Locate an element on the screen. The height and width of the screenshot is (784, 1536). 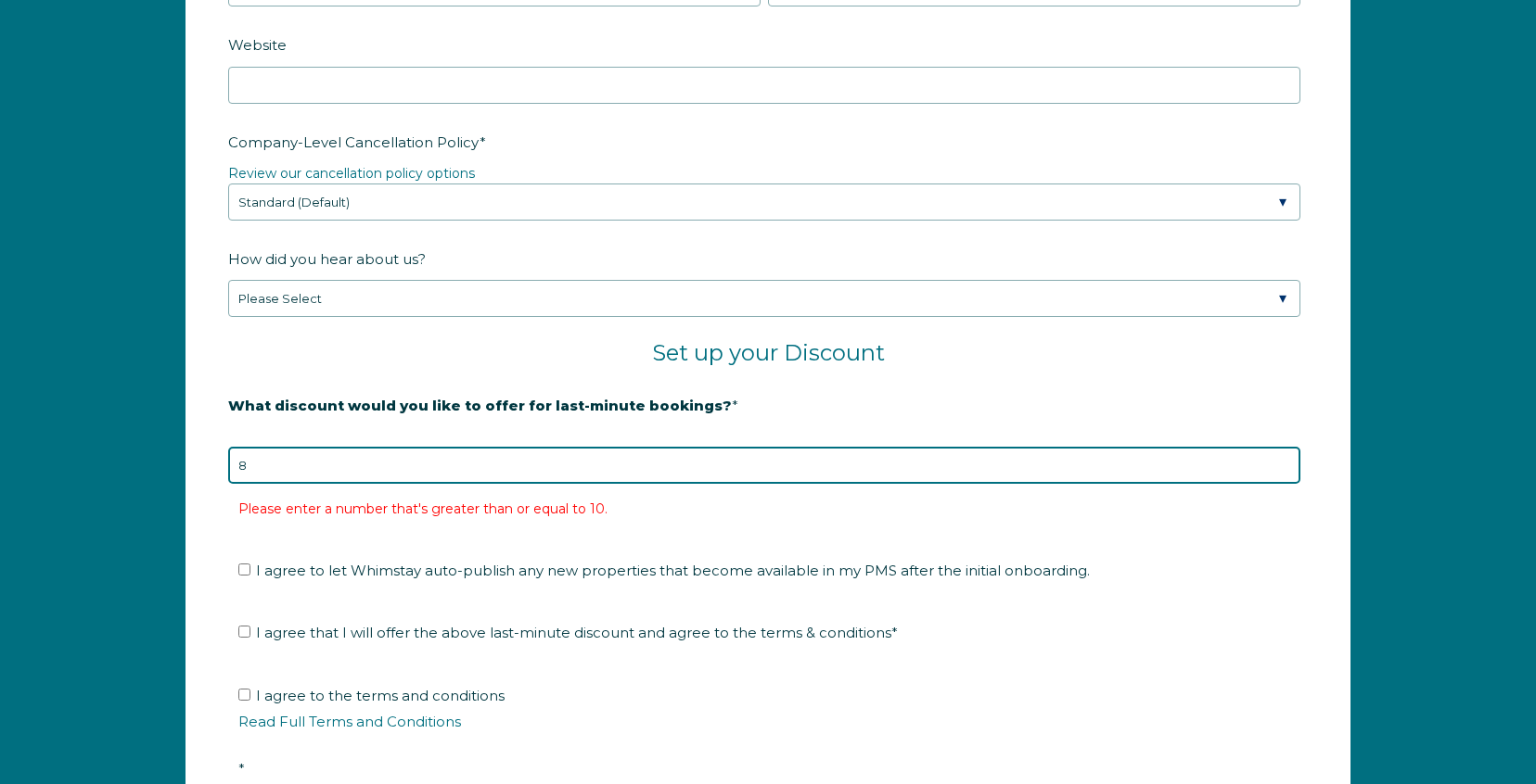
input: I agree to let Whimstay auto-publish any new properties that become available in my PMS after the... is located at coordinates (244, 569).